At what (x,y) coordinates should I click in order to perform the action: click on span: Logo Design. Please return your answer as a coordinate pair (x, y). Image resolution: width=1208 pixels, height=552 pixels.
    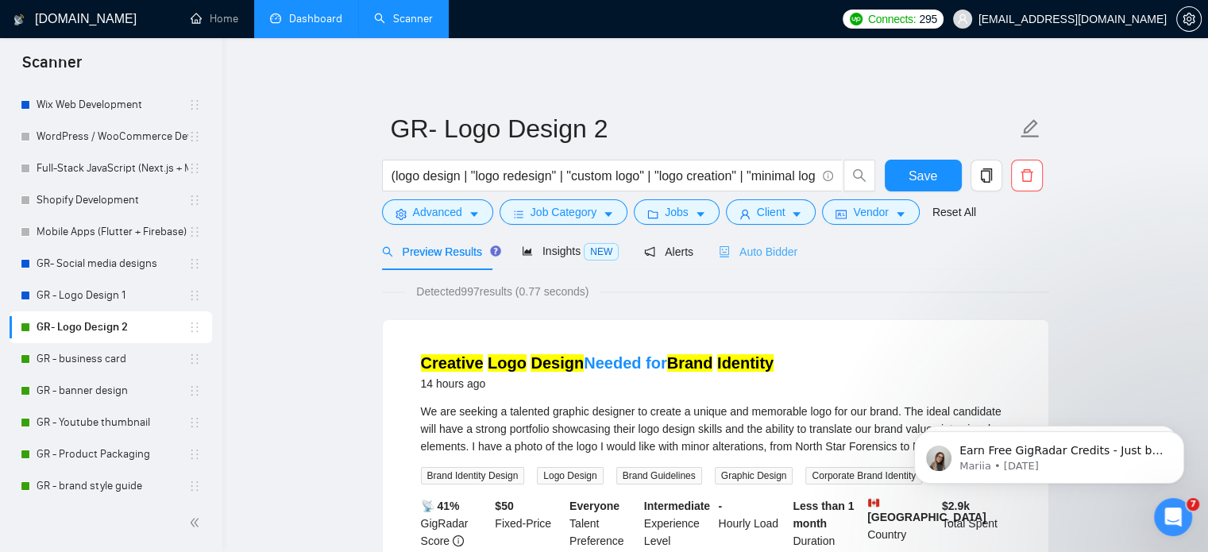
    Looking at the image, I should click on (570, 476).